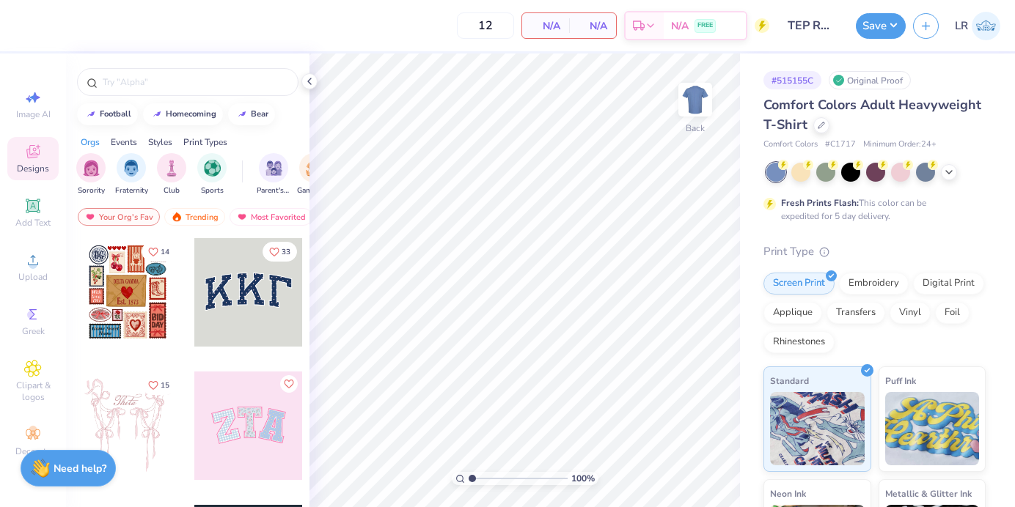 The image size is (1015, 507). Describe the element at coordinates (792, 313) in the screenshot. I see `div: Applique` at that location.